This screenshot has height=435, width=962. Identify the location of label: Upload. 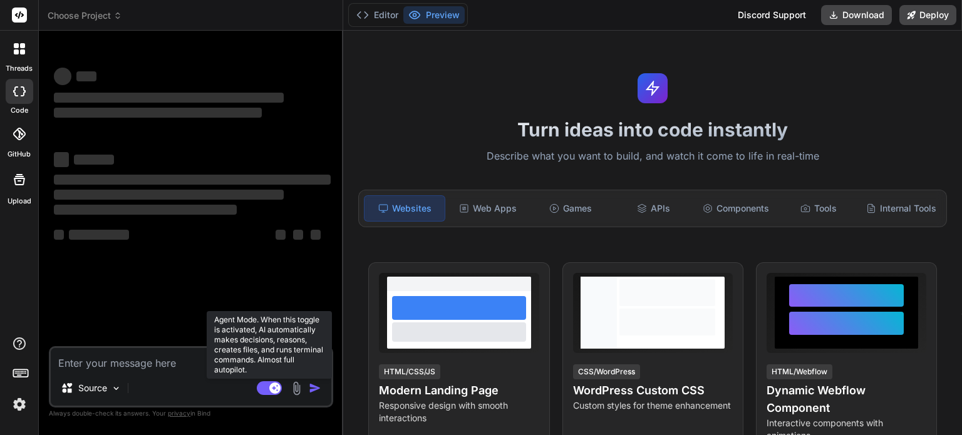
(19, 201).